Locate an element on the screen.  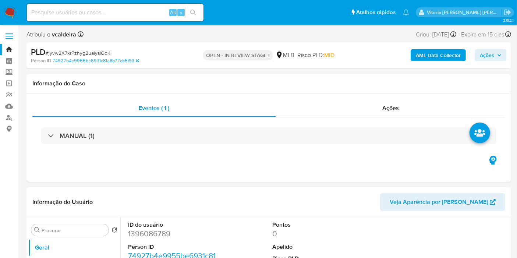
h1: Informação do Caso is located at coordinates (269, 84).